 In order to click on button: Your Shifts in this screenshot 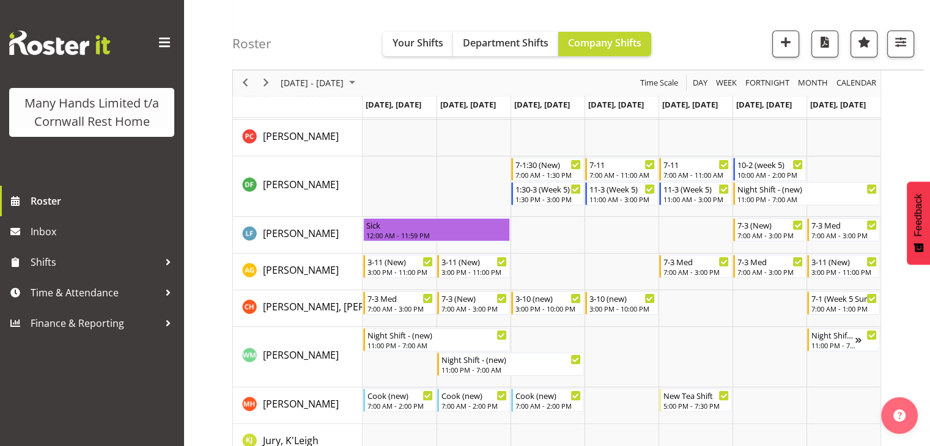, I will do `click(417, 44)`.